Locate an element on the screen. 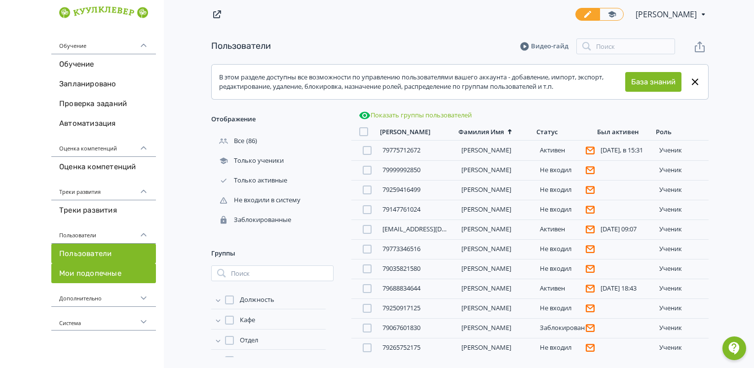  div: Обучение is located at coordinates (104, 42).